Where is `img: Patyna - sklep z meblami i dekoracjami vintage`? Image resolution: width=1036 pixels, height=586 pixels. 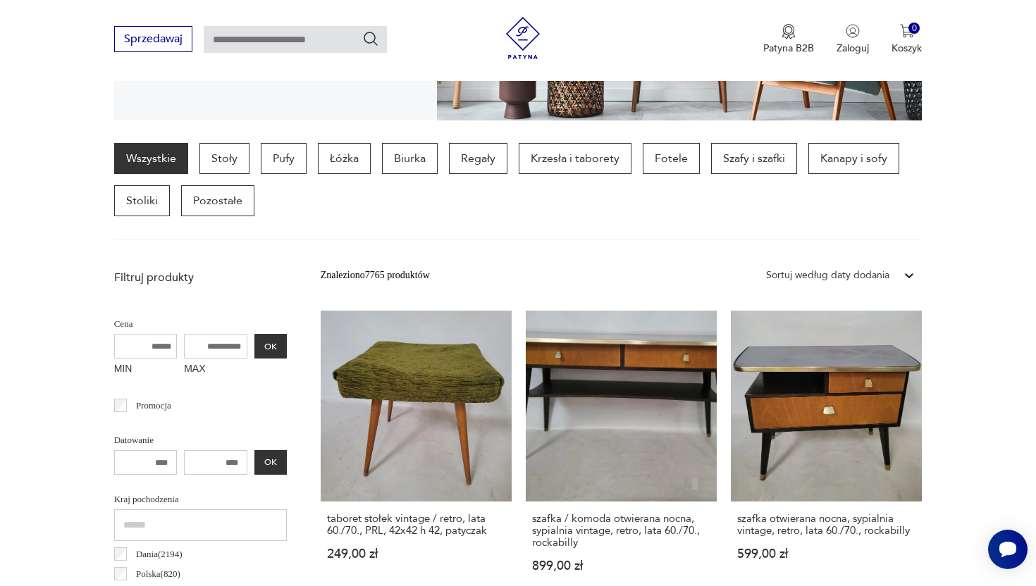 img: Patyna - sklep z meblami i dekoracjami vintage is located at coordinates (523, 38).